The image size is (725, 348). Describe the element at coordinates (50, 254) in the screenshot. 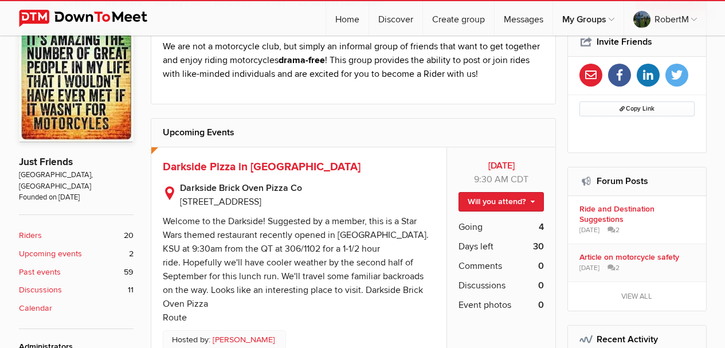

I see `b: Upcoming events` at that location.